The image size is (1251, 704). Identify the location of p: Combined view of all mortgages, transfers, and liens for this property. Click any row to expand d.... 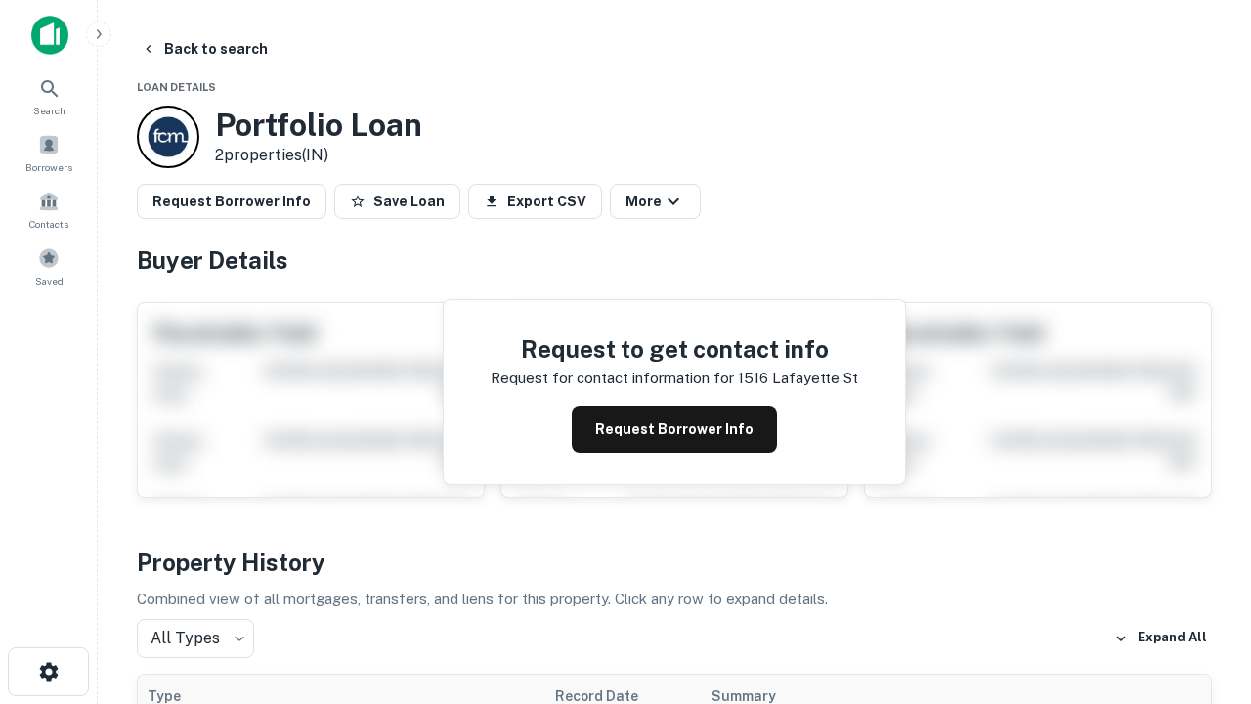
(675, 599).